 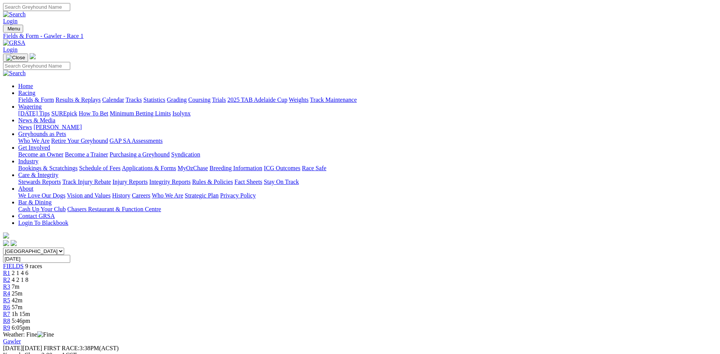 I want to click on img: GRSA, so click(x=14, y=43).